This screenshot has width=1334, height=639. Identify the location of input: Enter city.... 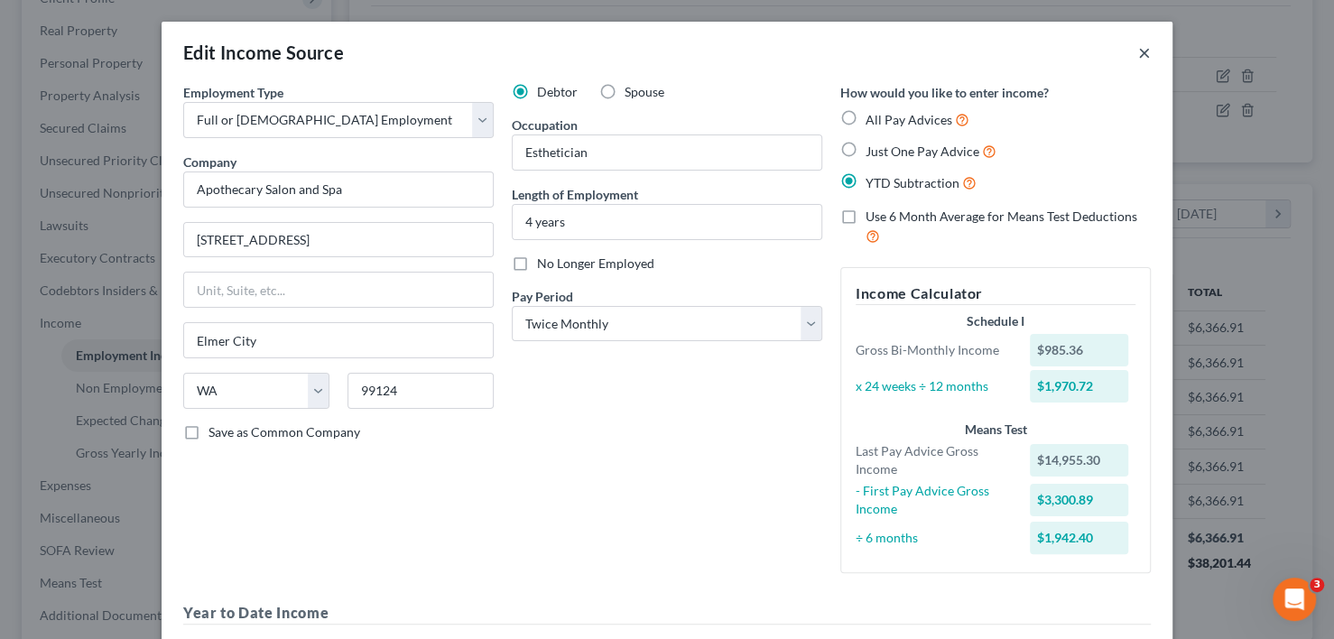
(338, 340).